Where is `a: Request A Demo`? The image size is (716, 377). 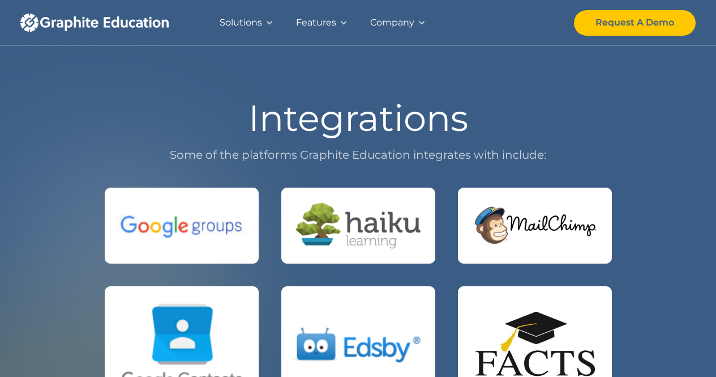
a: Request A Demo is located at coordinates (635, 23).